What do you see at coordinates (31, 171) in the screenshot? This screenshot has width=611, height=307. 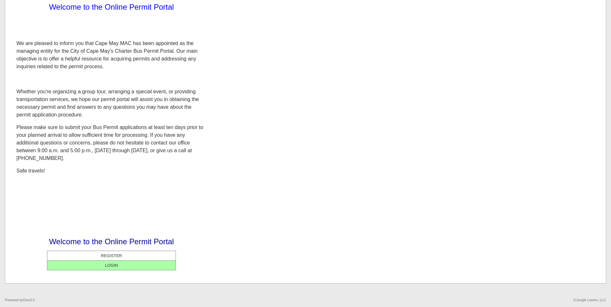 I see `span: Safe travels!` at bounding box center [31, 171].